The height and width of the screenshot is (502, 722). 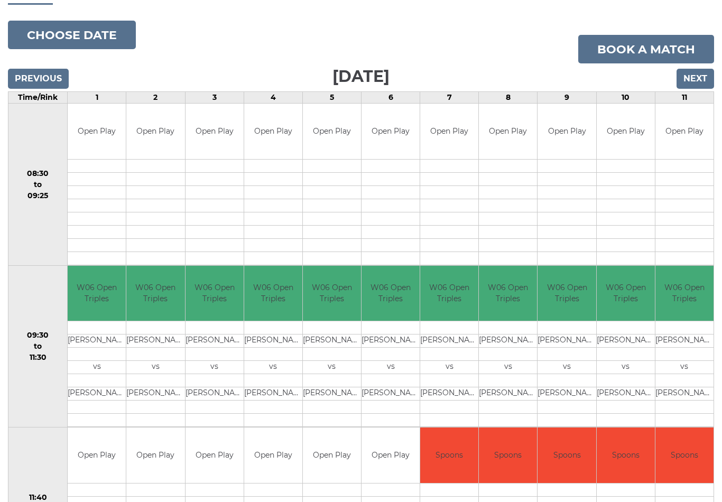 What do you see at coordinates (38, 347) in the screenshot?
I see `td: 09:30 to 11:30` at bounding box center [38, 347].